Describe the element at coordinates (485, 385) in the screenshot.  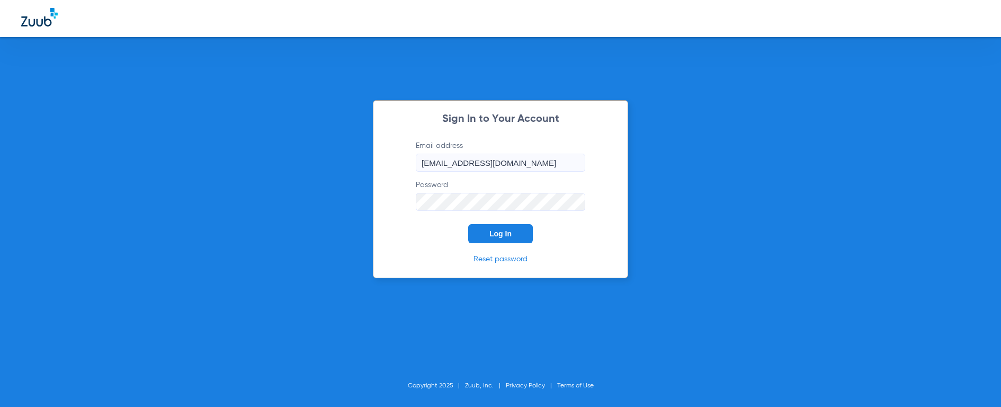
I see `li: Zuub, Inc.` at that location.